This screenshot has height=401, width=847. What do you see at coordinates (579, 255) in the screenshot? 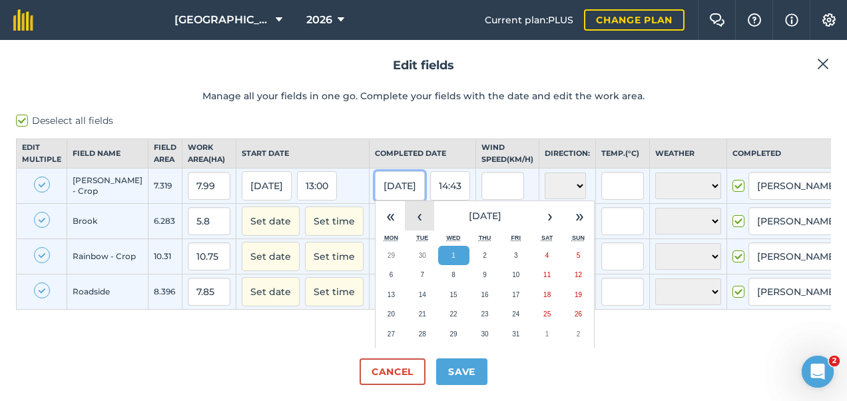
I see `abbr: 5 October 2025` at bounding box center [579, 255].